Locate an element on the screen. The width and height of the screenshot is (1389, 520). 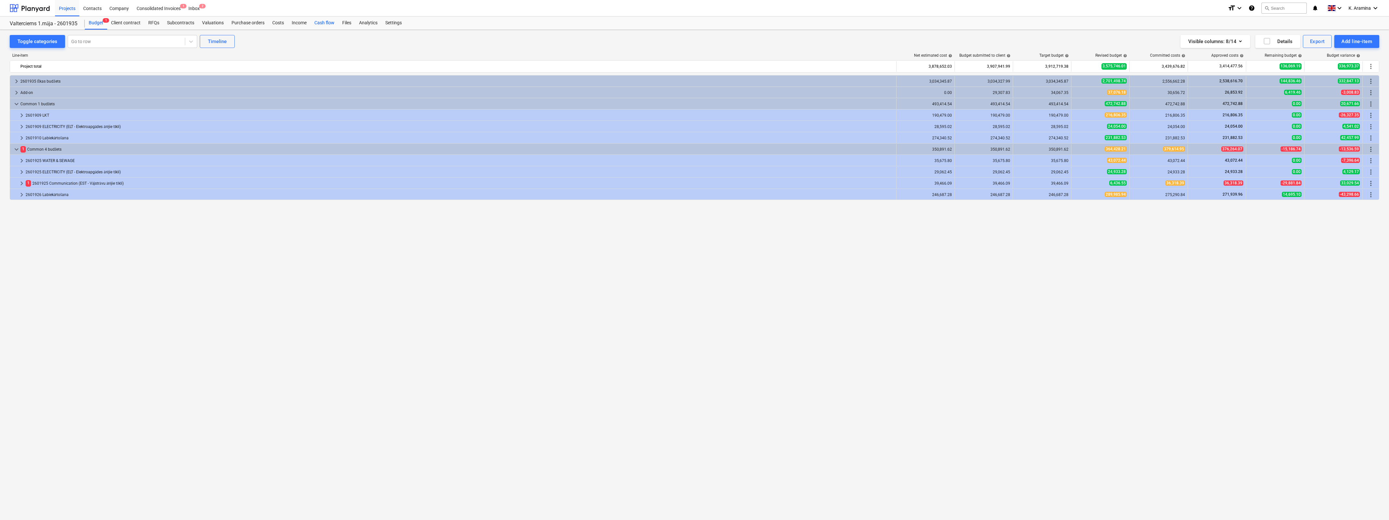
div: Settings is located at coordinates (393, 23).